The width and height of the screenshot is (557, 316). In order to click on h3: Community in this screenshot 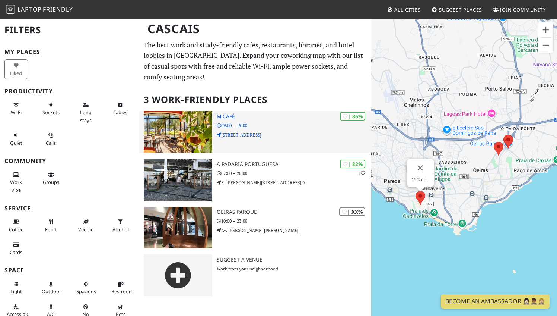, I will do `click(70, 161)`.